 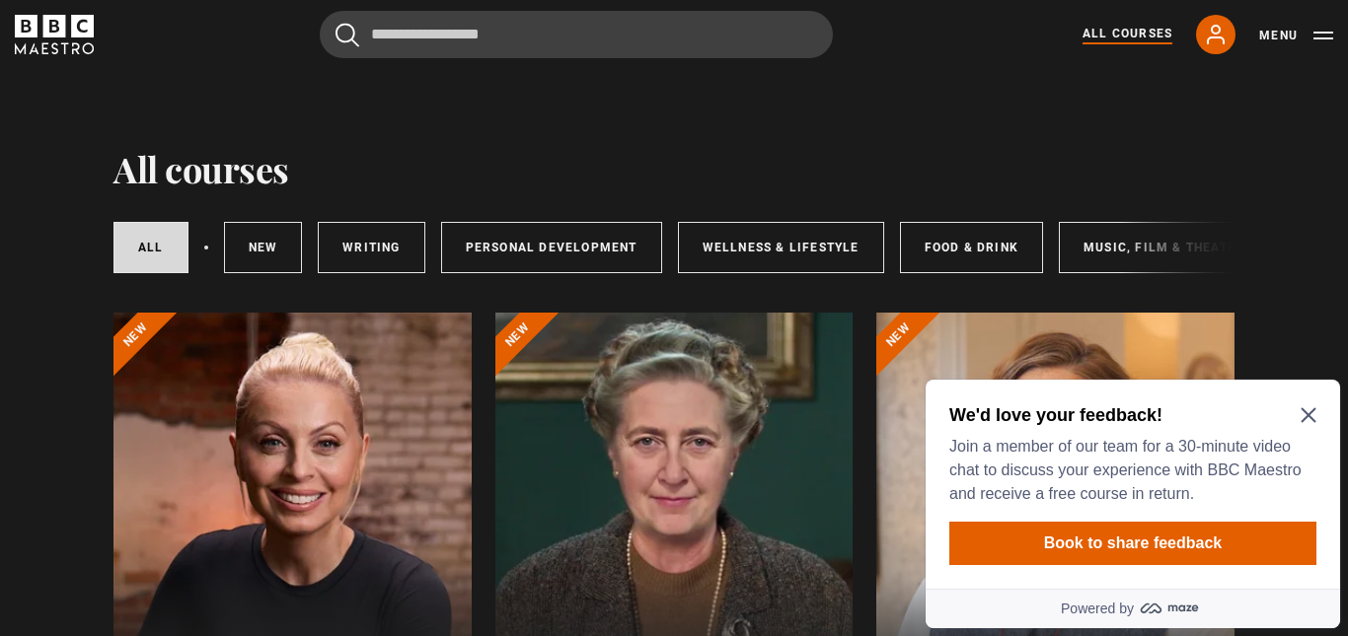 What do you see at coordinates (215, 172) in the screenshot?
I see `button: Book to share feedback` at bounding box center [215, 172].